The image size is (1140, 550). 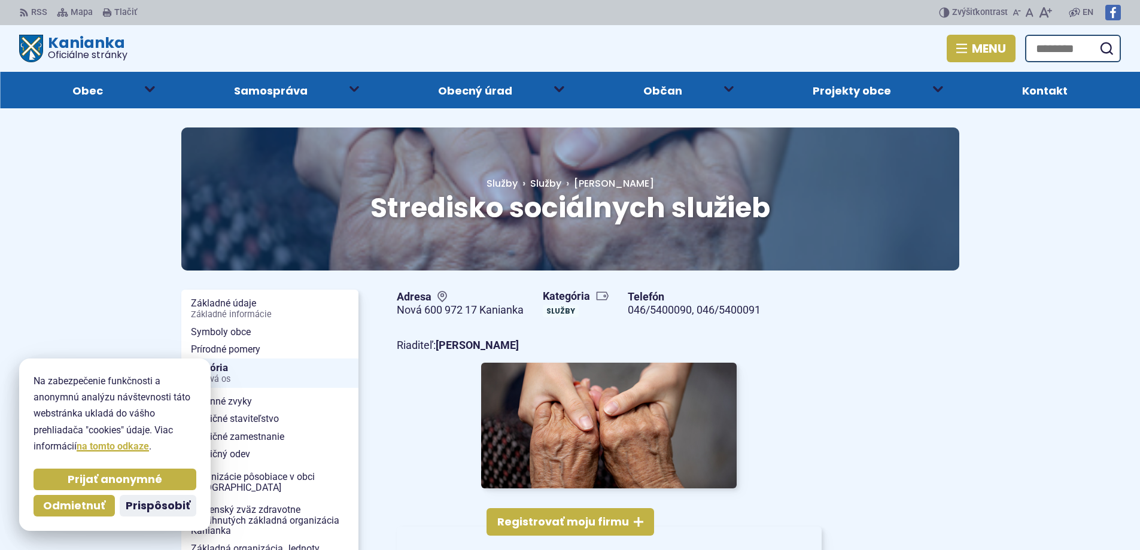 What do you see at coordinates (74, 506) in the screenshot?
I see `span: Odmietnuť` at bounding box center [74, 506].